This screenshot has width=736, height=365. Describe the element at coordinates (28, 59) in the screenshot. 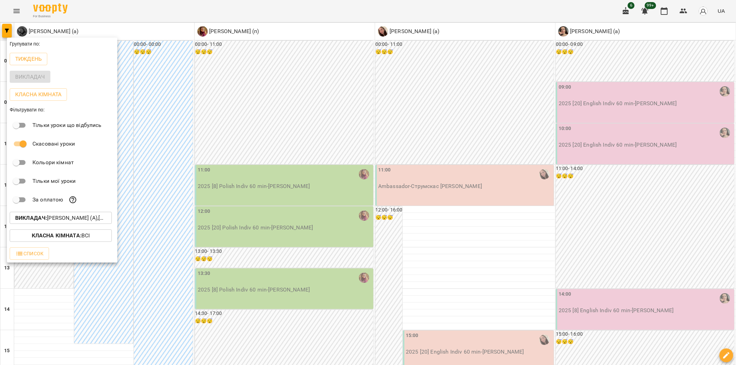

I see `button: Тиждень` at that location.